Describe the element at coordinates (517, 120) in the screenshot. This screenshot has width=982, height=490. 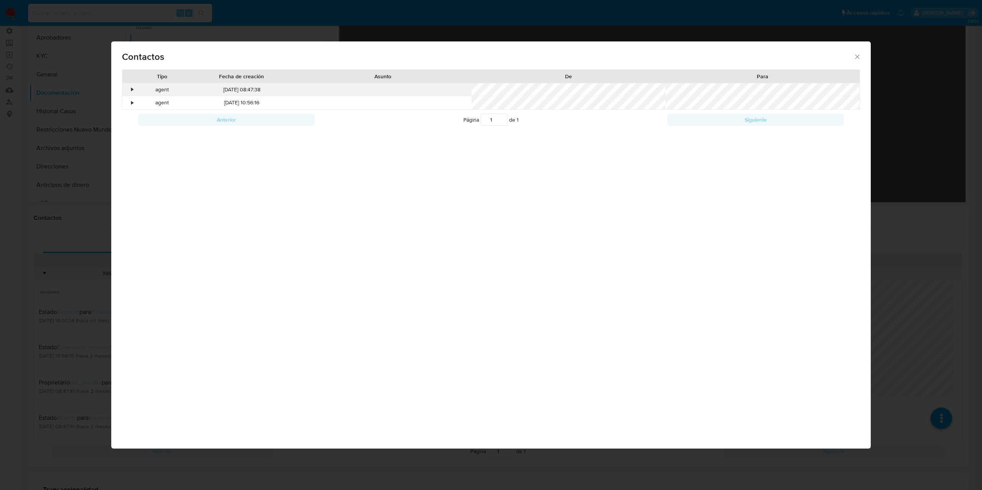
I see `span: 1` at that location.